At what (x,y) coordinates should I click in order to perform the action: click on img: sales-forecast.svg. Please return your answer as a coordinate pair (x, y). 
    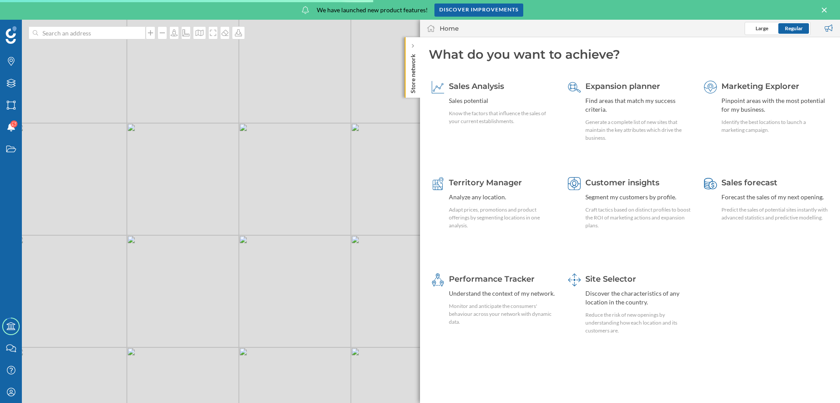
    Looking at the image, I should click on (711, 183).